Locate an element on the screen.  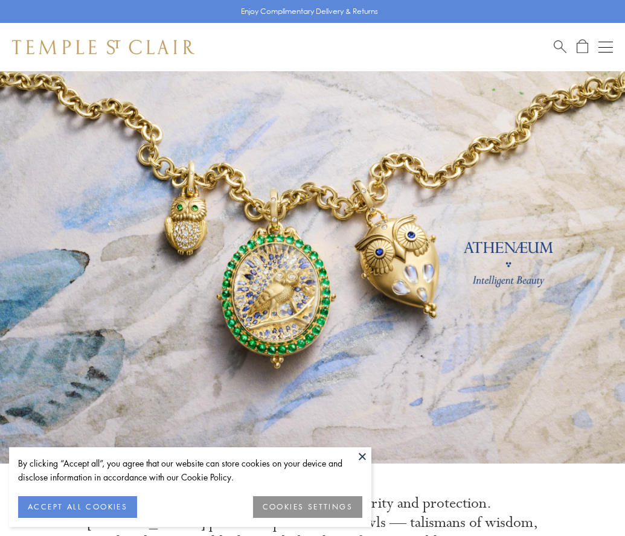
a: Open Shopping Bag is located at coordinates (582, 46).